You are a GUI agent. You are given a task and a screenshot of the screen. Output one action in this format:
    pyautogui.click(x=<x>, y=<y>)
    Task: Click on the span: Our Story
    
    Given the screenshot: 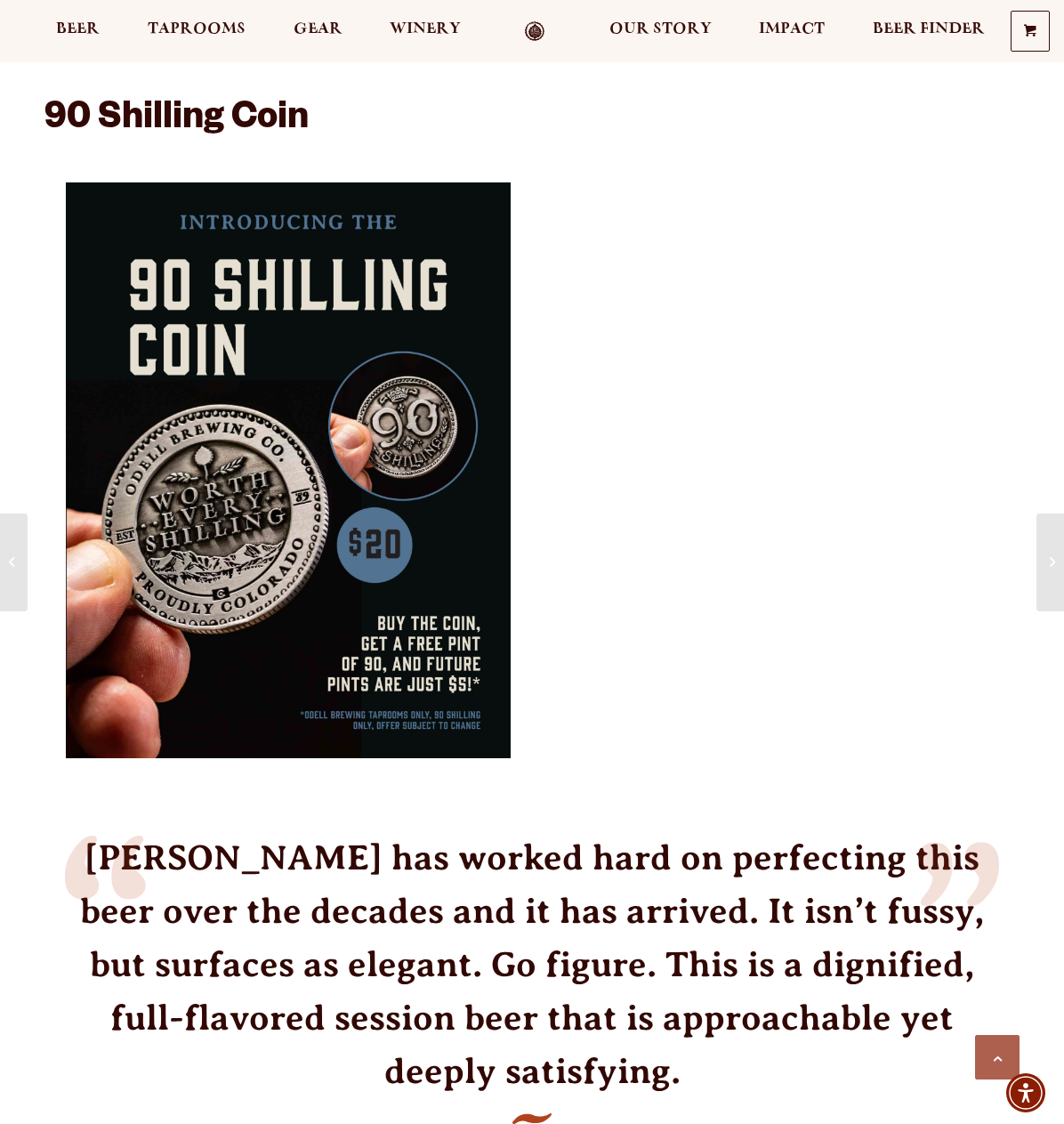 What is the action you would take?
    pyautogui.click(x=660, y=29)
    